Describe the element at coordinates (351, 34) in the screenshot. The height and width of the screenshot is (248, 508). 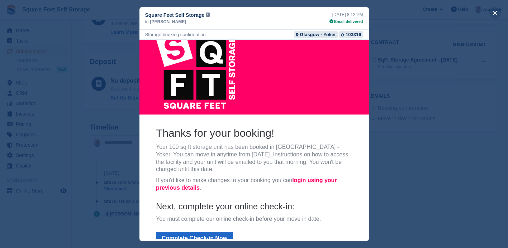
I see `a: 103316` at that location.